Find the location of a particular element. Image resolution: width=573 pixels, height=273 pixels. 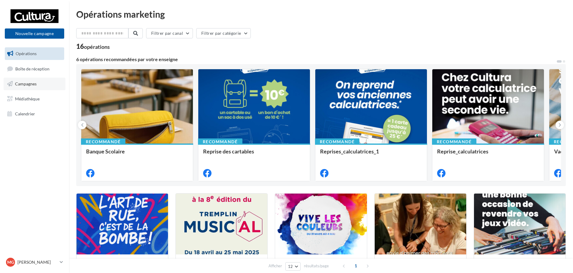

button: Nouvelle campagne is located at coordinates (35, 34).